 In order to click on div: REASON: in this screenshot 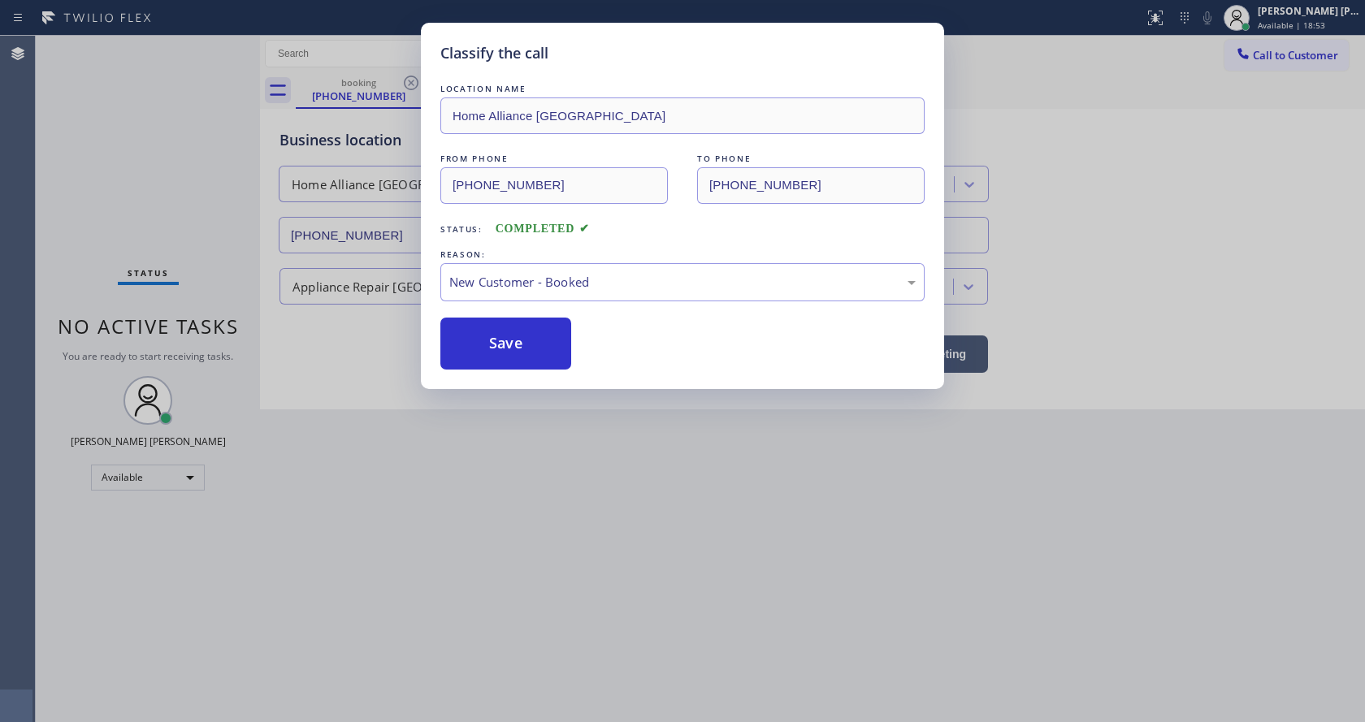, I will do `click(683, 254)`.